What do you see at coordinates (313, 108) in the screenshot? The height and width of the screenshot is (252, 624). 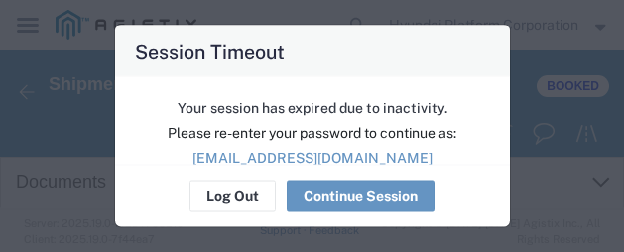 I see `p: Your session has expired due to inactivity.` at bounding box center [313, 108].